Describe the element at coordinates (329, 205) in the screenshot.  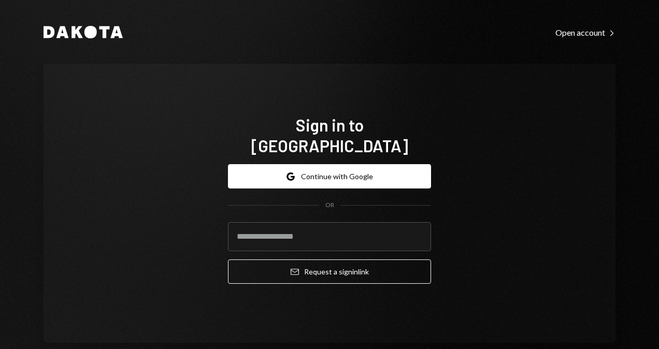
I see `div: OR` at that location.